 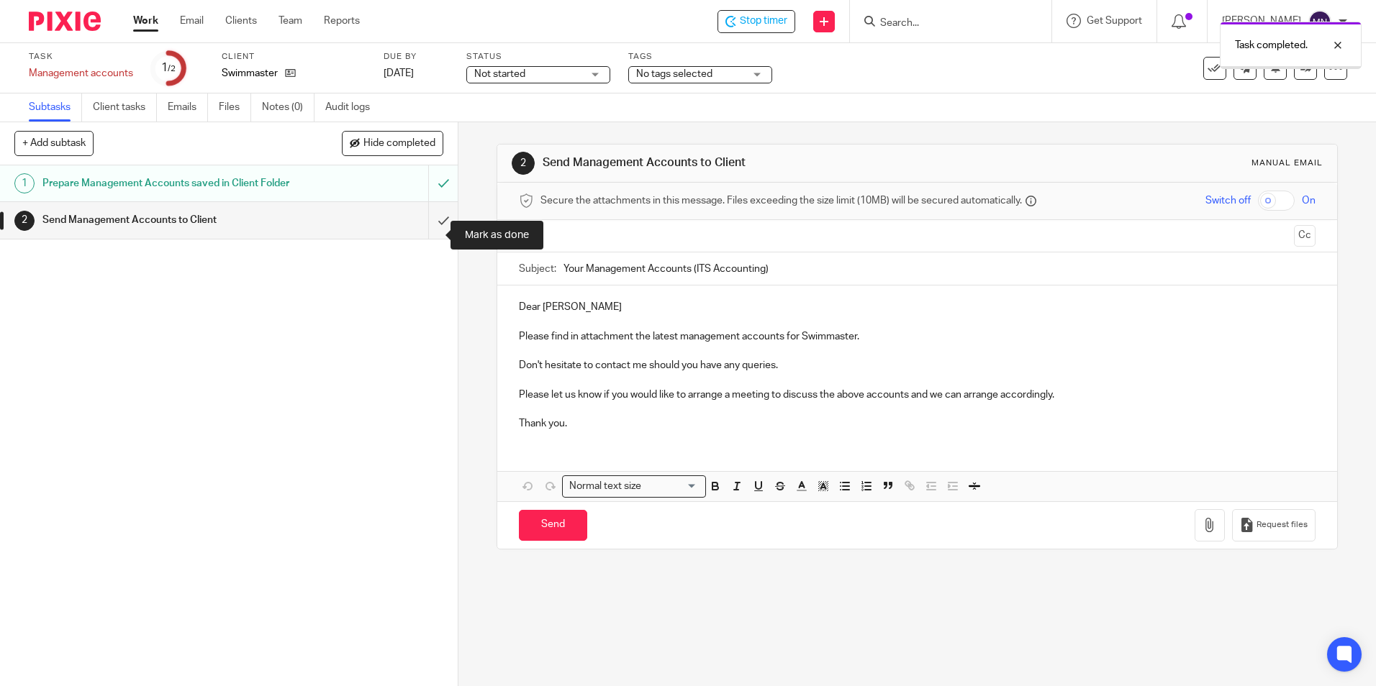 What do you see at coordinates (1271, 45) in the screenshot?
I see `p: Task completed.` at bounding box center [1271, 45].